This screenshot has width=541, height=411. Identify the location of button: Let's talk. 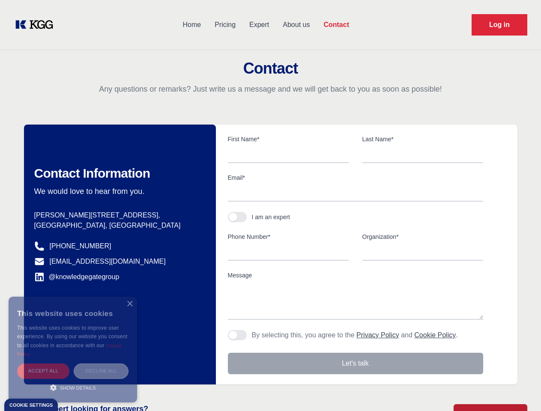
(355, 363).